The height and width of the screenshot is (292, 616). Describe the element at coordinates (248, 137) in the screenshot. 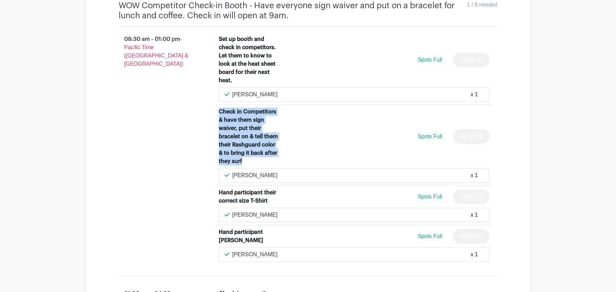

I see `div: Check in Competitors & have them sign waiver, put their bracelet on & tell them their Rashguard c...` at that location.